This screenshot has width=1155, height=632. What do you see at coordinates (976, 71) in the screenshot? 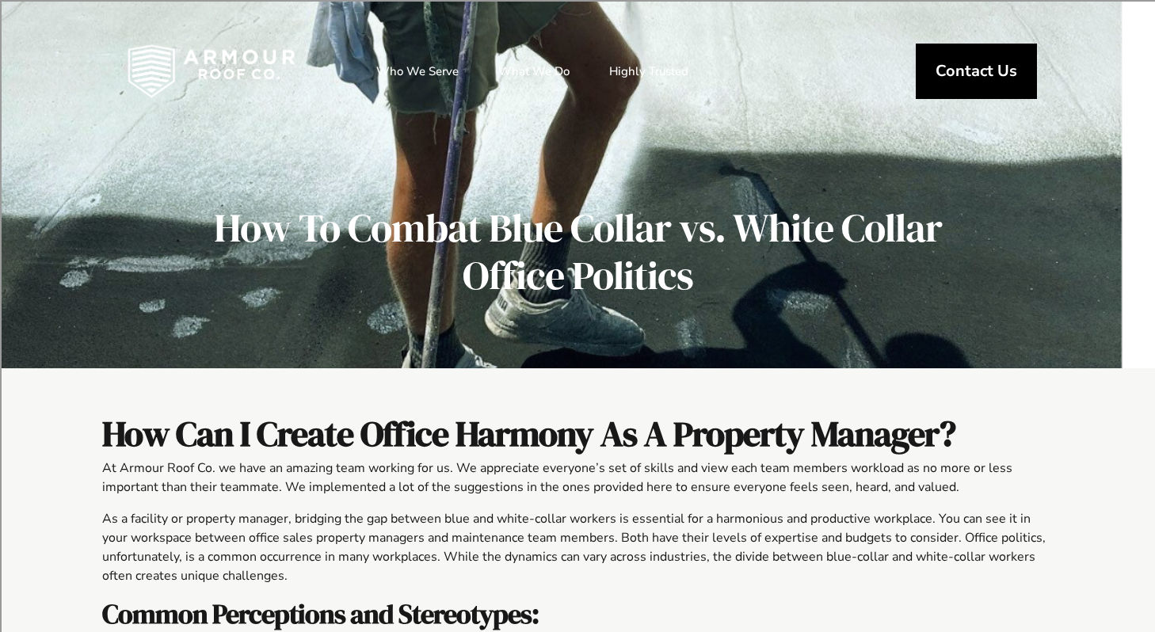
I see `a: Contact Us` at bounding box center [976, 71].